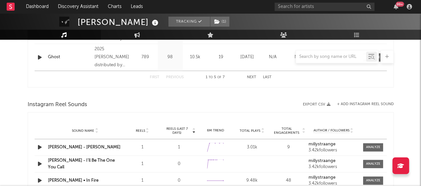  What do you see at coordinates (252, 181) in the screenshot?
I see `div: 9.48k` at bounding box center [252, 181].